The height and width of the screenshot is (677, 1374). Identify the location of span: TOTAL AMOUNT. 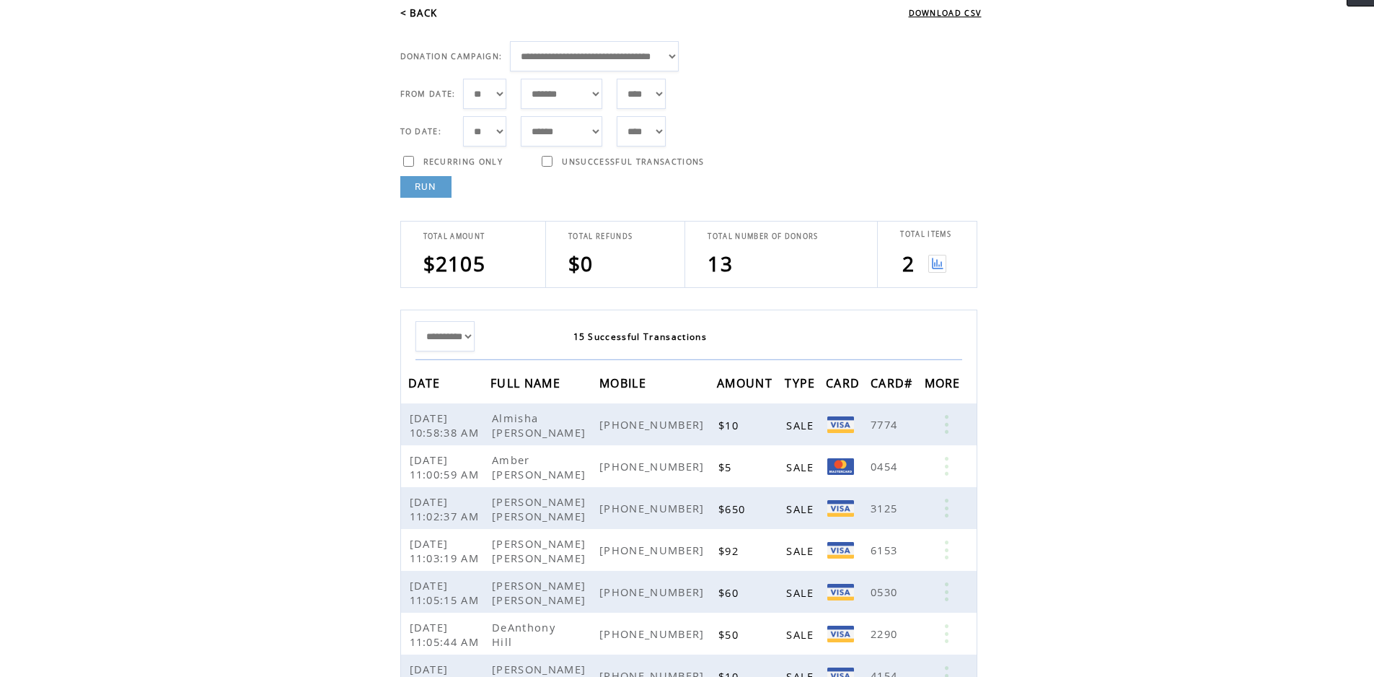
(455, 236).